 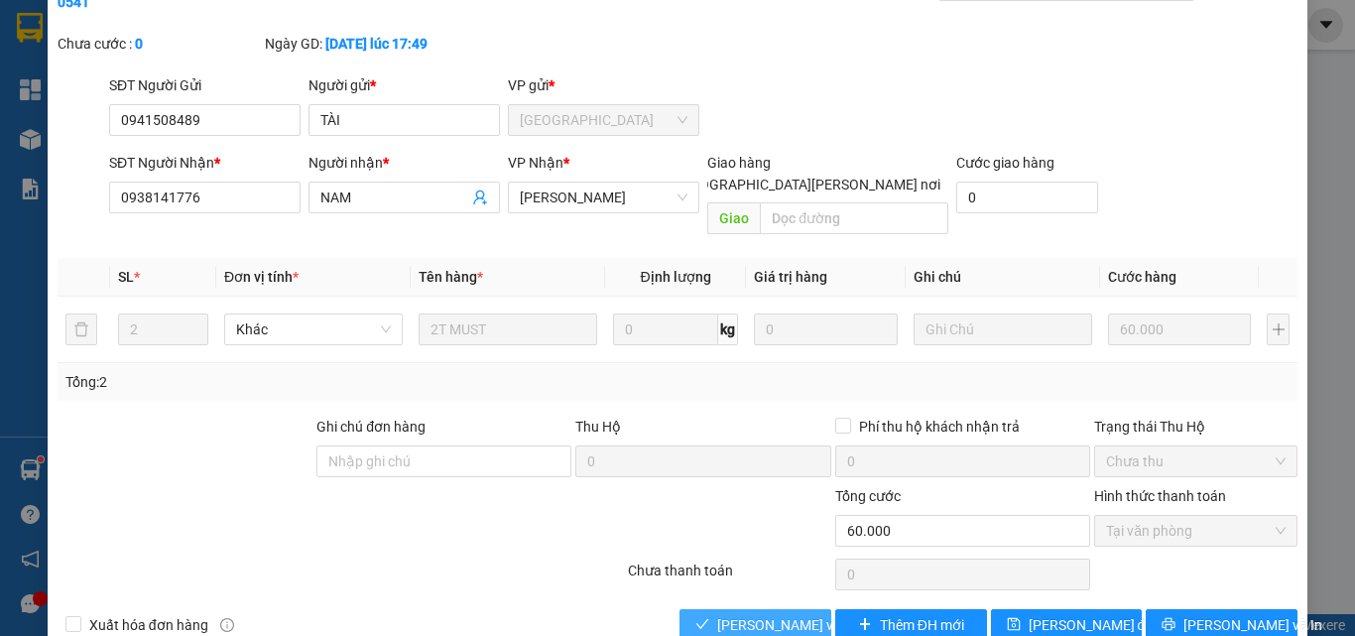 I want to click on span: Tên hàng, so click(x=450, y=277).